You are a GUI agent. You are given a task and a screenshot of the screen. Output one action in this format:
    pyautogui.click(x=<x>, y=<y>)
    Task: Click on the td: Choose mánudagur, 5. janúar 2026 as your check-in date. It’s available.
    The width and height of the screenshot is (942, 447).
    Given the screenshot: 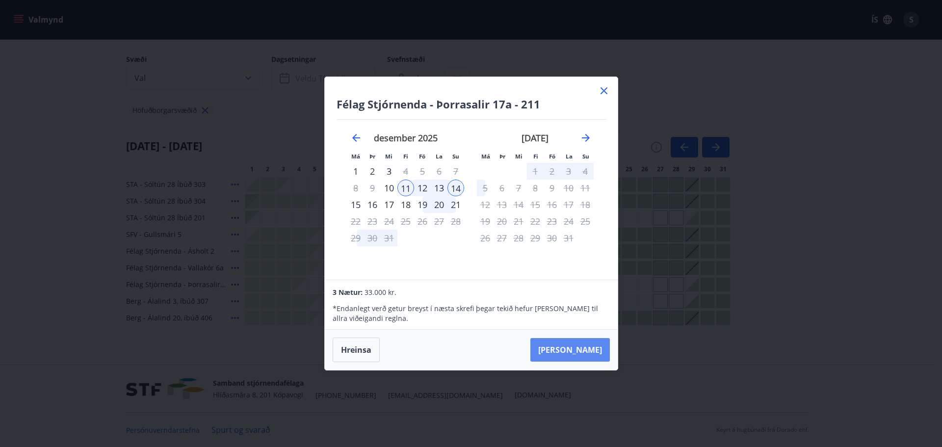 What is the action you would take?
    pyautogui.click(x=485, y=188)
    